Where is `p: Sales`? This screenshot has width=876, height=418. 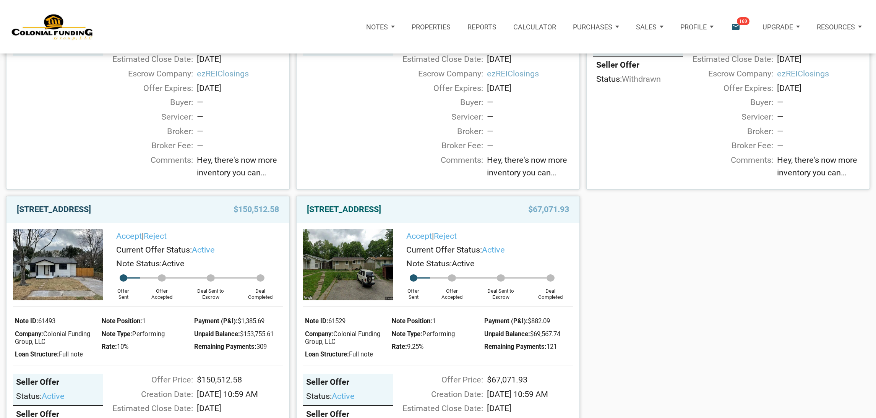
p: Sales is located at coordinates (646, 27).